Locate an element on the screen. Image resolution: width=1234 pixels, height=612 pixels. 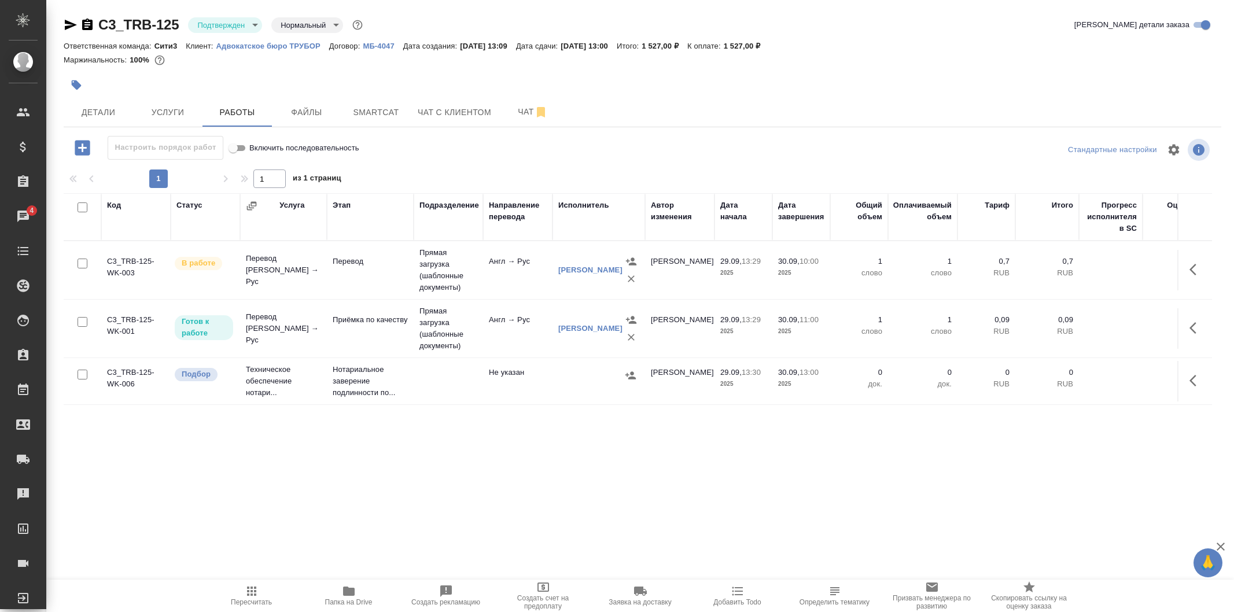
div: Исполнитель is located at coordinates (584, 205).